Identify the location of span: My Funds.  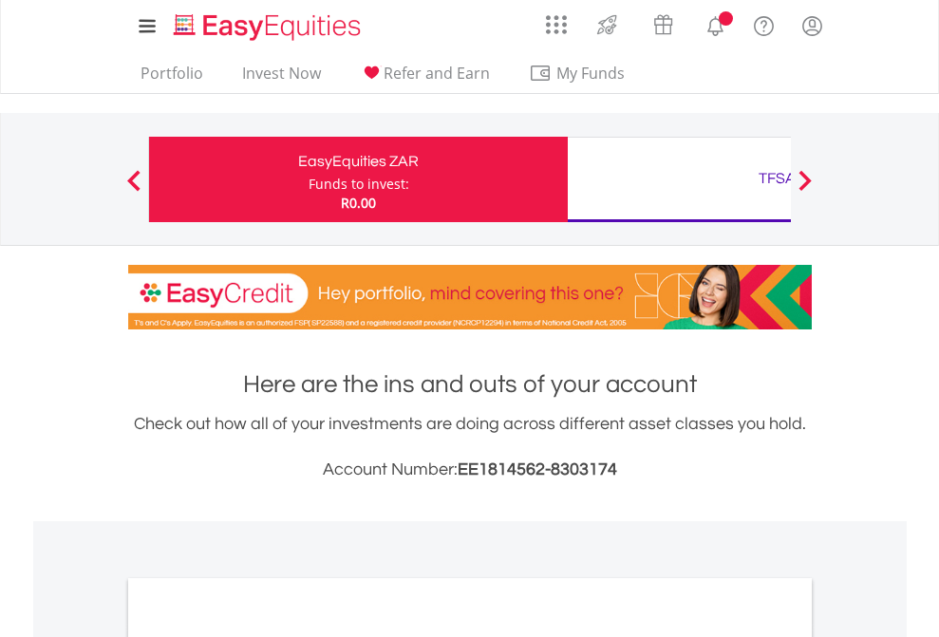
(590, 73).